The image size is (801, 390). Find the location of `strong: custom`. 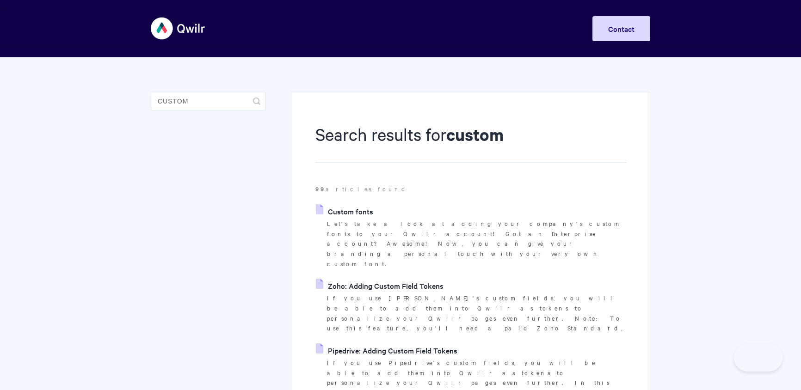

strong: custom is located at coordinates (475, 134).